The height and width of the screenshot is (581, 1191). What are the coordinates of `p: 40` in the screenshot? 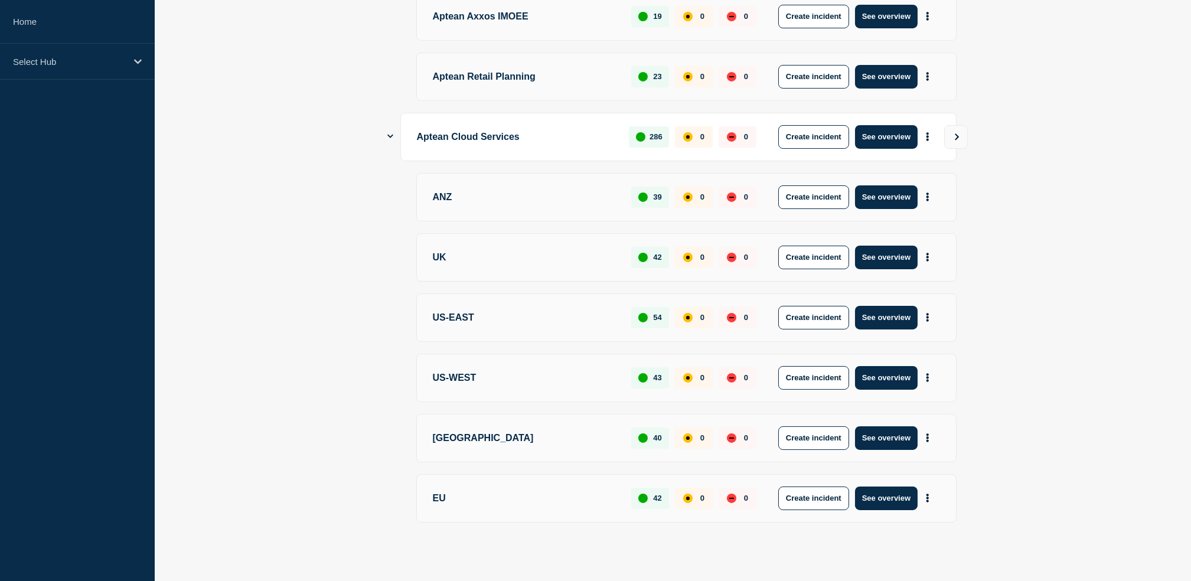 It's located at (657, 438).